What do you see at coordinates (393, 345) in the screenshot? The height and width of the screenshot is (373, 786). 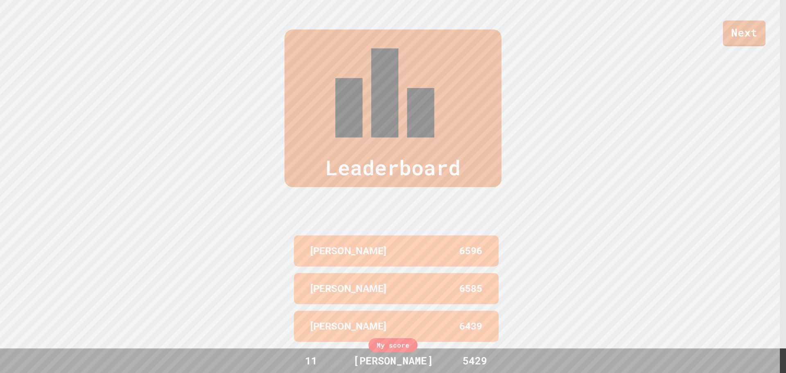 I see `div: My score` at bounding box center [393, 345].